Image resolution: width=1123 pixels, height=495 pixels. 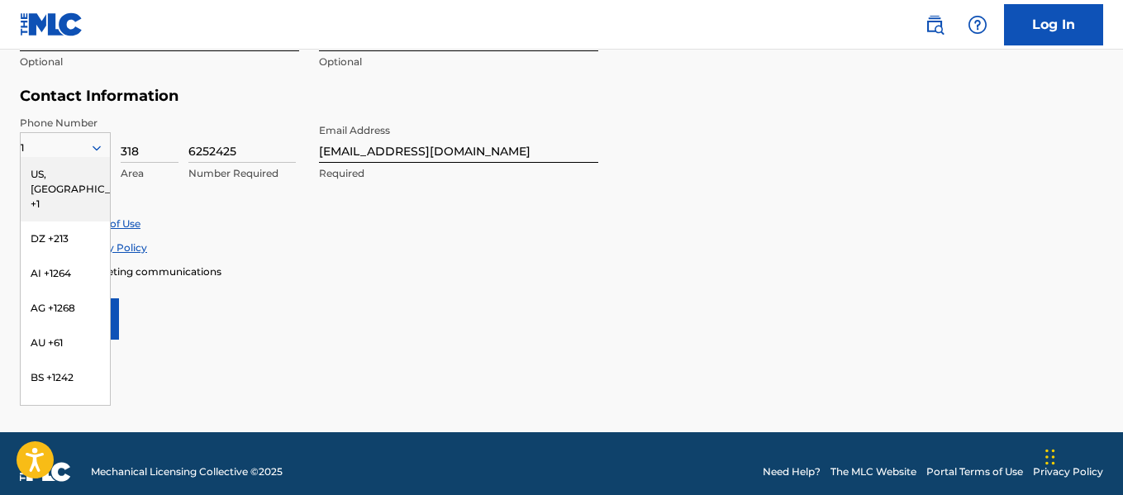 What do you see at coordinates (309, 96) in the screenshot?
I see `h5: Contact Information` at bounding box center [309, 96].